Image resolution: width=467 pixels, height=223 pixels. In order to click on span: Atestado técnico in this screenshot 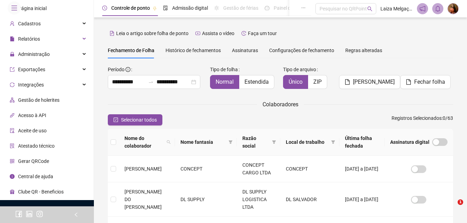, I will do `click(36, 146)`.